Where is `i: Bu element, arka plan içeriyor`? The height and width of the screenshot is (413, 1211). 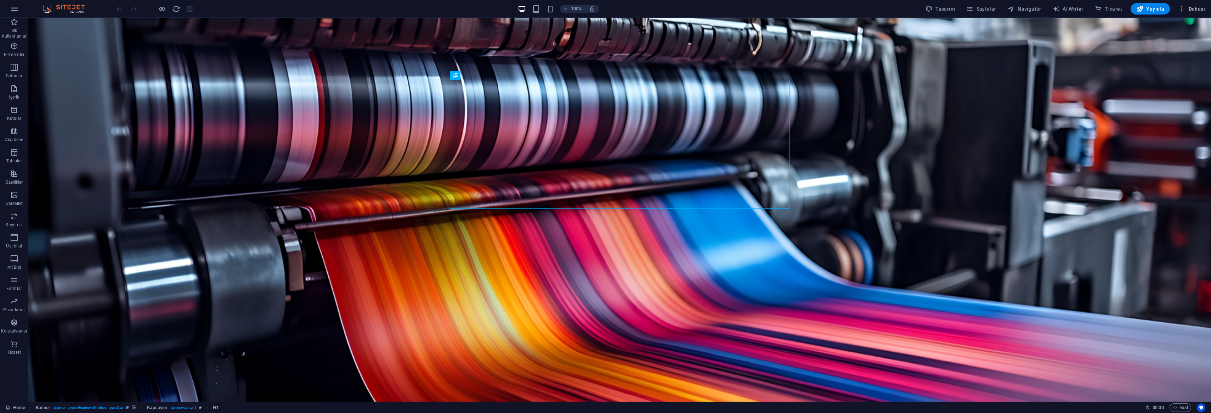
i: Bu element, arka plan içeriyor is located at coordinates (134, 407).